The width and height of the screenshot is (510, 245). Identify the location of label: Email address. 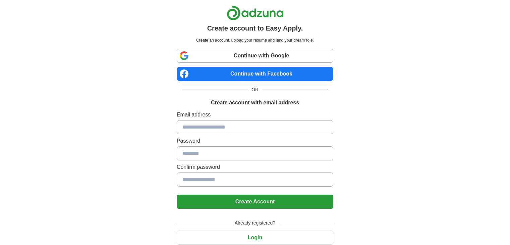
(255, 115).